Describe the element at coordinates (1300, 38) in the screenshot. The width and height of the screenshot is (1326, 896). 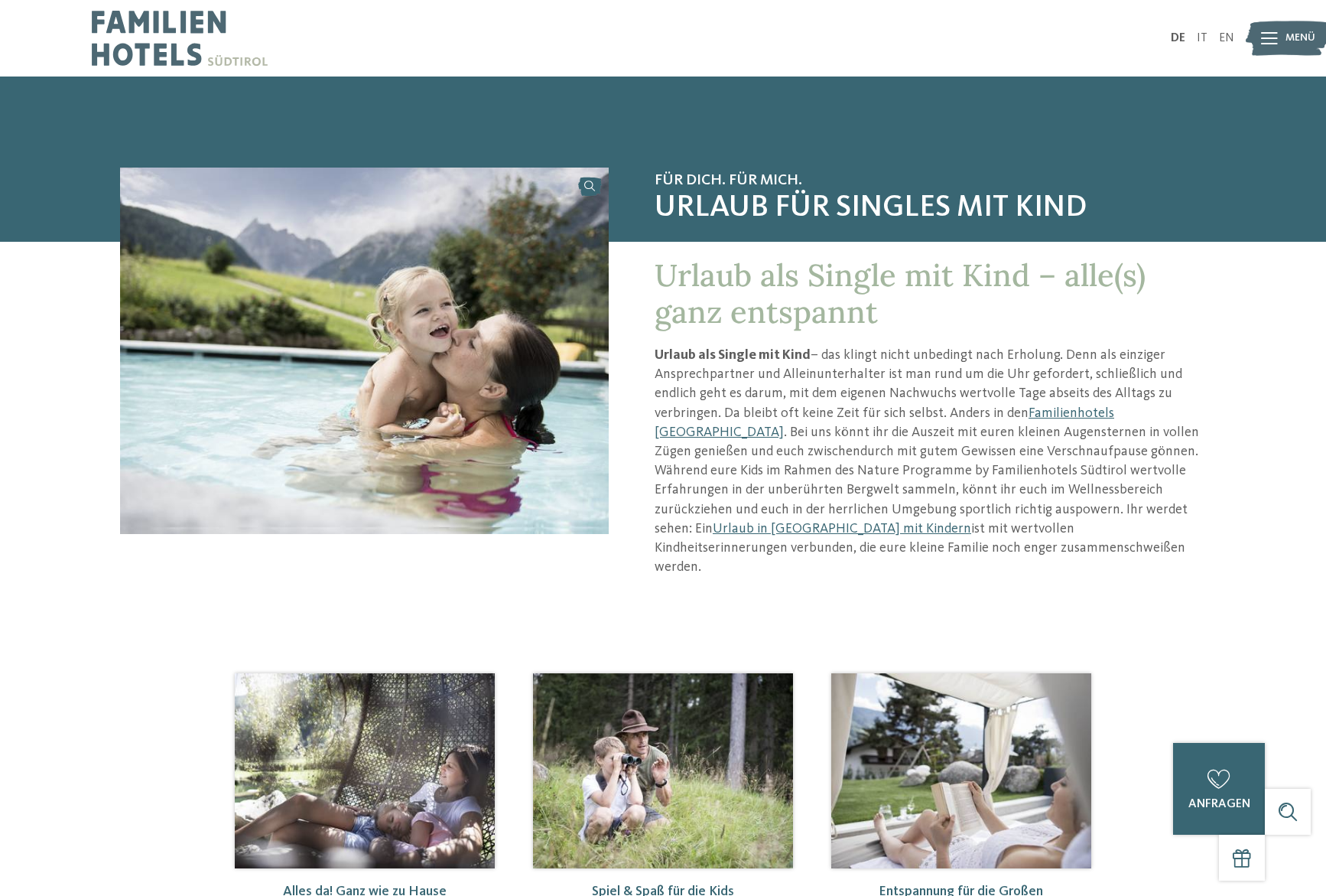
I see `span: Menü` at that location.